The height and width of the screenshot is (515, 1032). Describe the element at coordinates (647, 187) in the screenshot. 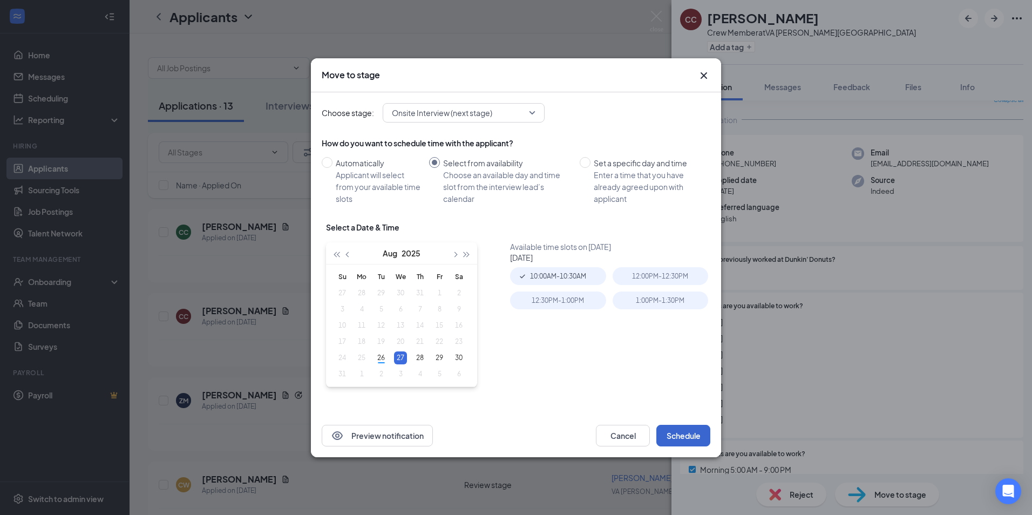

I see `div: Enter a time that you have already agreed upon with applicant` at that location.